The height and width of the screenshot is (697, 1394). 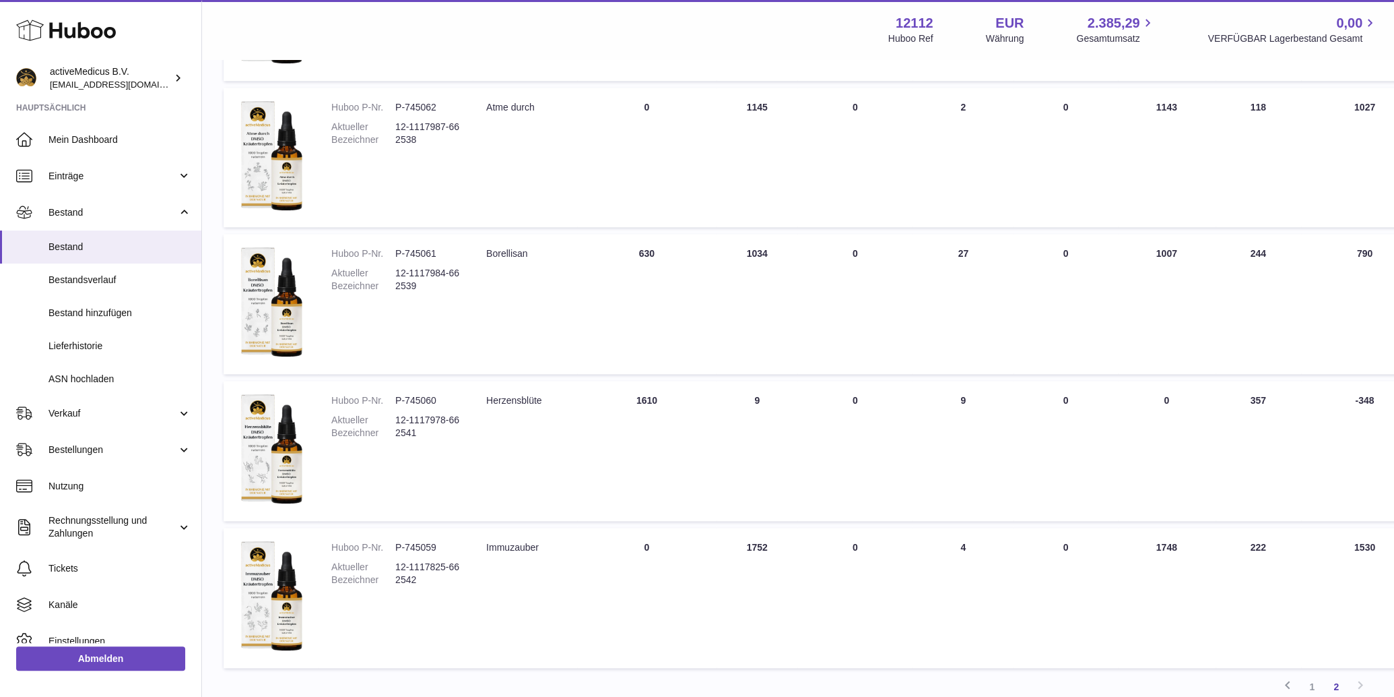 What do you see at coordinates (110, 78) in the screenshot?
I see `div: activeMedicus B.V.` at bounding box center [110, 78].